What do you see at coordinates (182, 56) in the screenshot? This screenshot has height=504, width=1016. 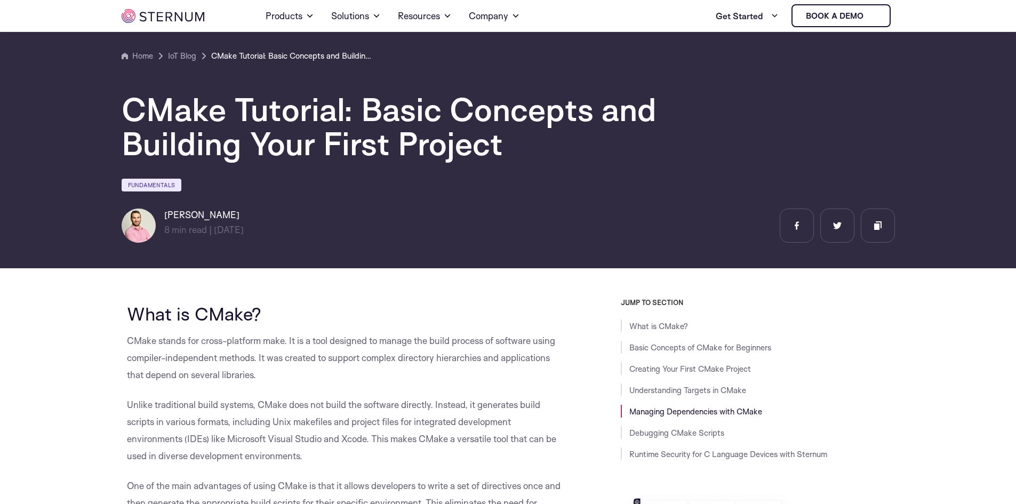 I see `a: IoT Blog` at bounding box center [182, 56].